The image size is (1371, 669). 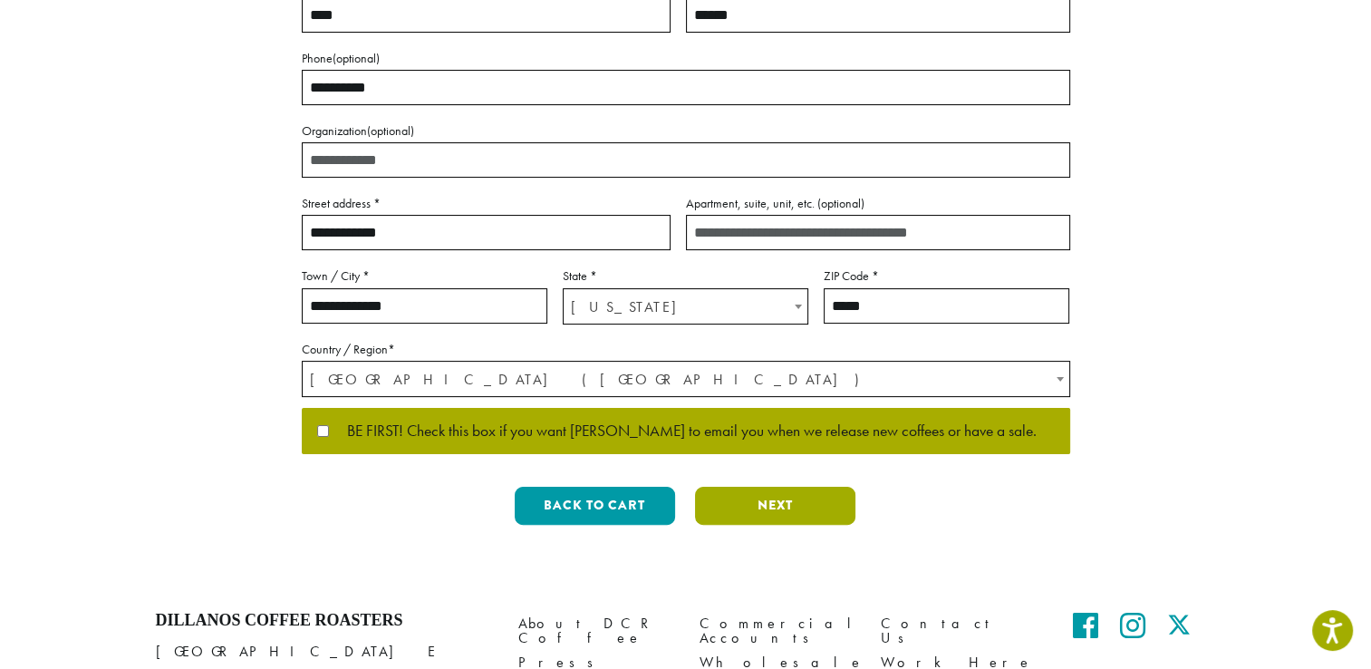 What do you see at coordinates (595, 630) in the screenshot?
I see `a: About DCR Coffee` at bounding box center [595, 630].